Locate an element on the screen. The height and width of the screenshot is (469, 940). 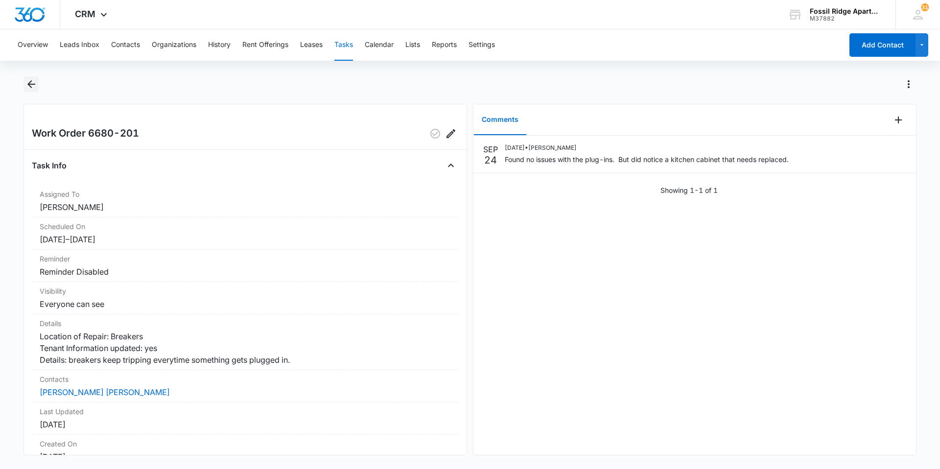
dt: Contacts is located at coordinates (245, 379).